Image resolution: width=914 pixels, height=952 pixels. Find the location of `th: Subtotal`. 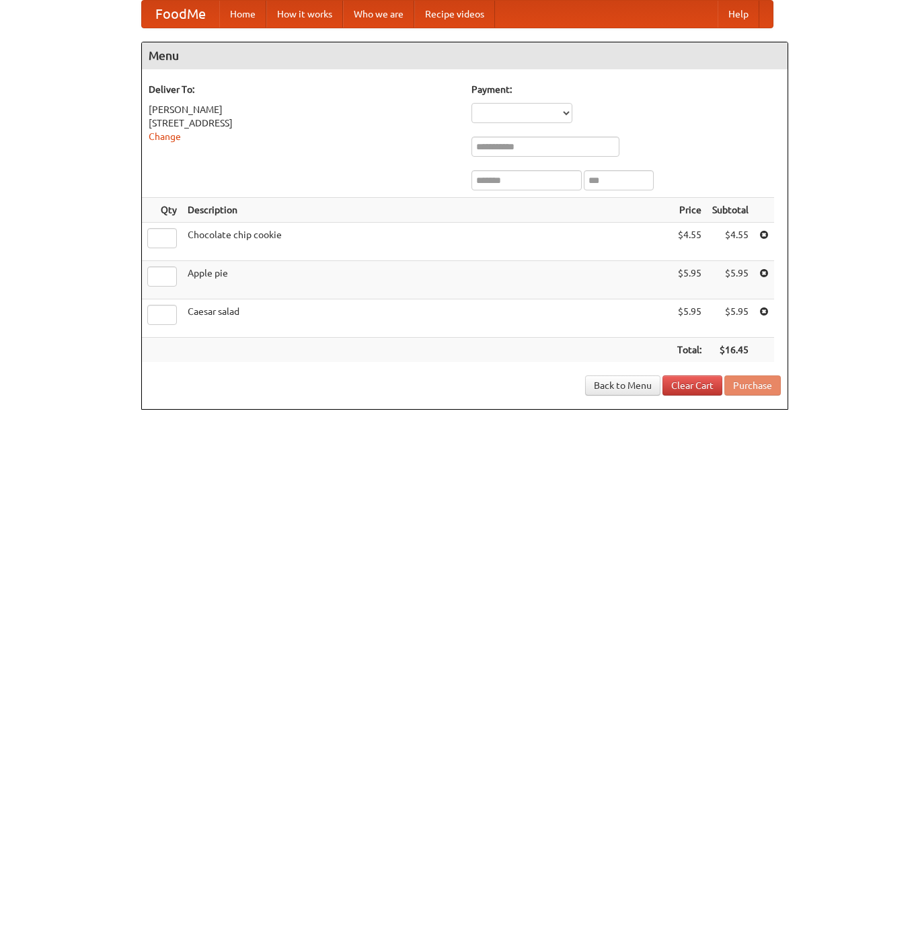

th: Subtotal is located at coordinates (731, 210).